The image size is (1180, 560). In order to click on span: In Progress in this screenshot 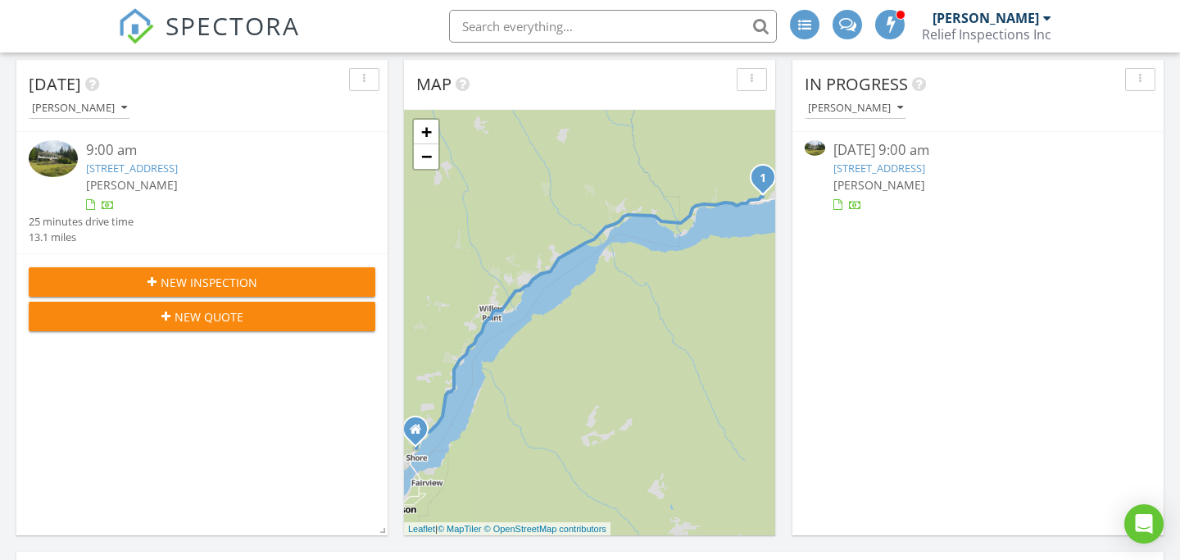, I will do `click(857, 84)`.